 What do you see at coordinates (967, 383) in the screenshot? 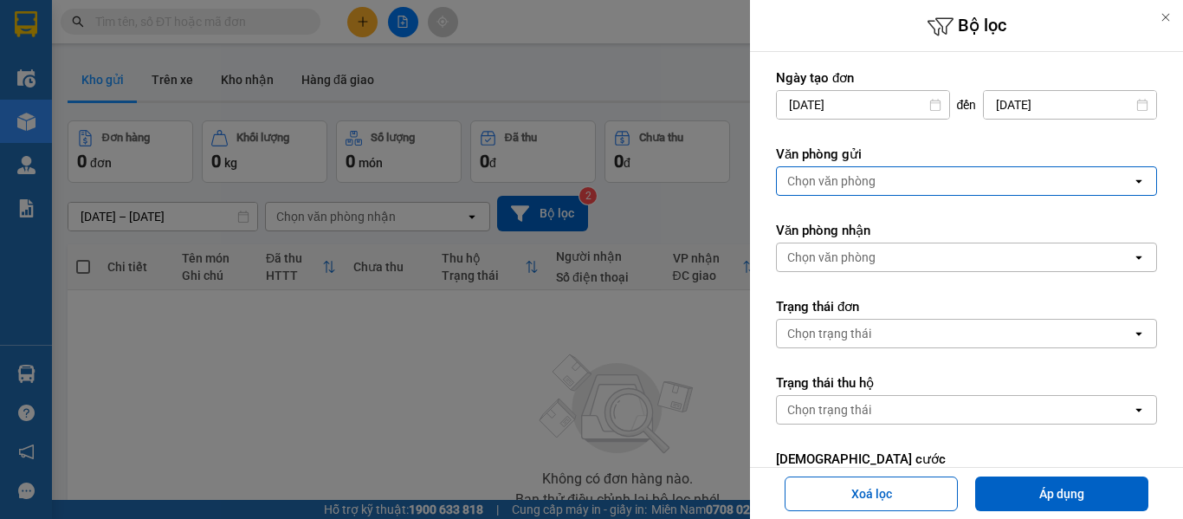
I see `label: Trạng thái thu hộ` at bounding box center [967, 383].